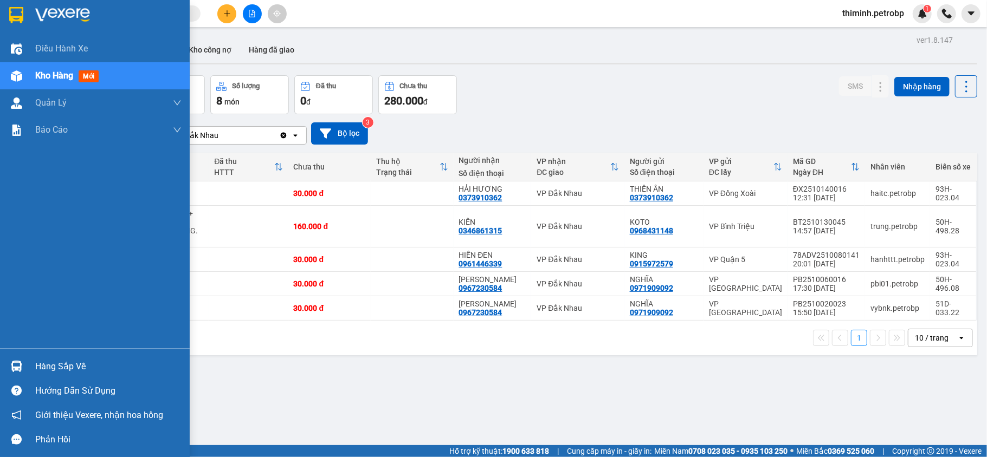 This screenshot has width=987, height=457. Describe the element at coordinates (481, 231) in the screenshot. I see `div: 0346861315` at that location.